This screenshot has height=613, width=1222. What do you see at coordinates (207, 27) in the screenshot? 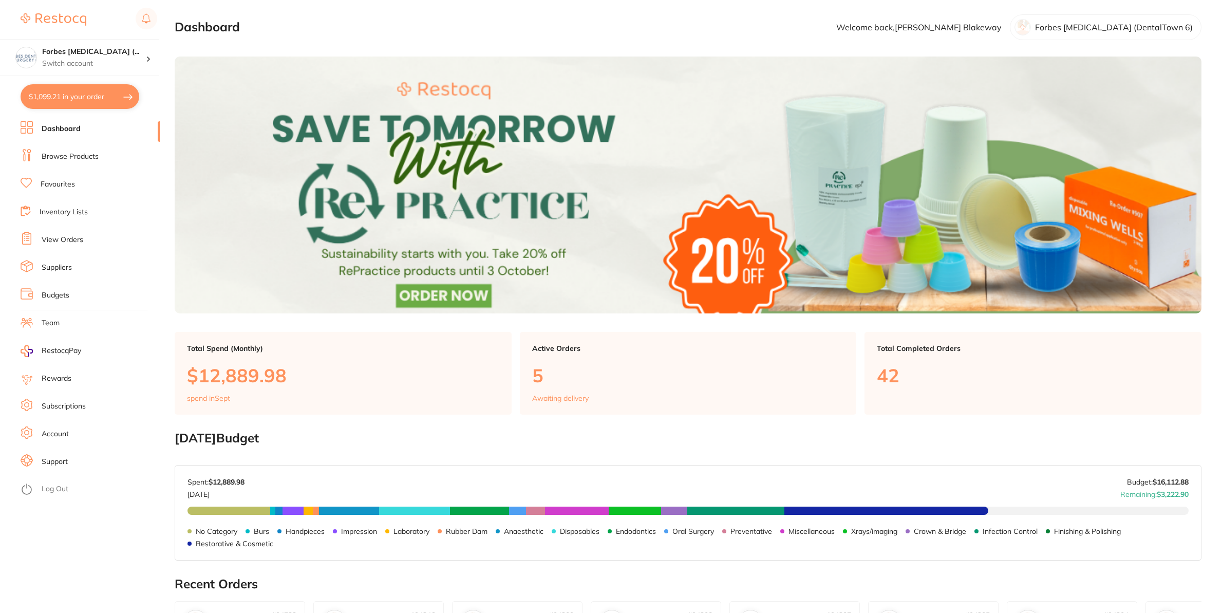
I see `h2: Dashboard` at bounding box center [207, 27].